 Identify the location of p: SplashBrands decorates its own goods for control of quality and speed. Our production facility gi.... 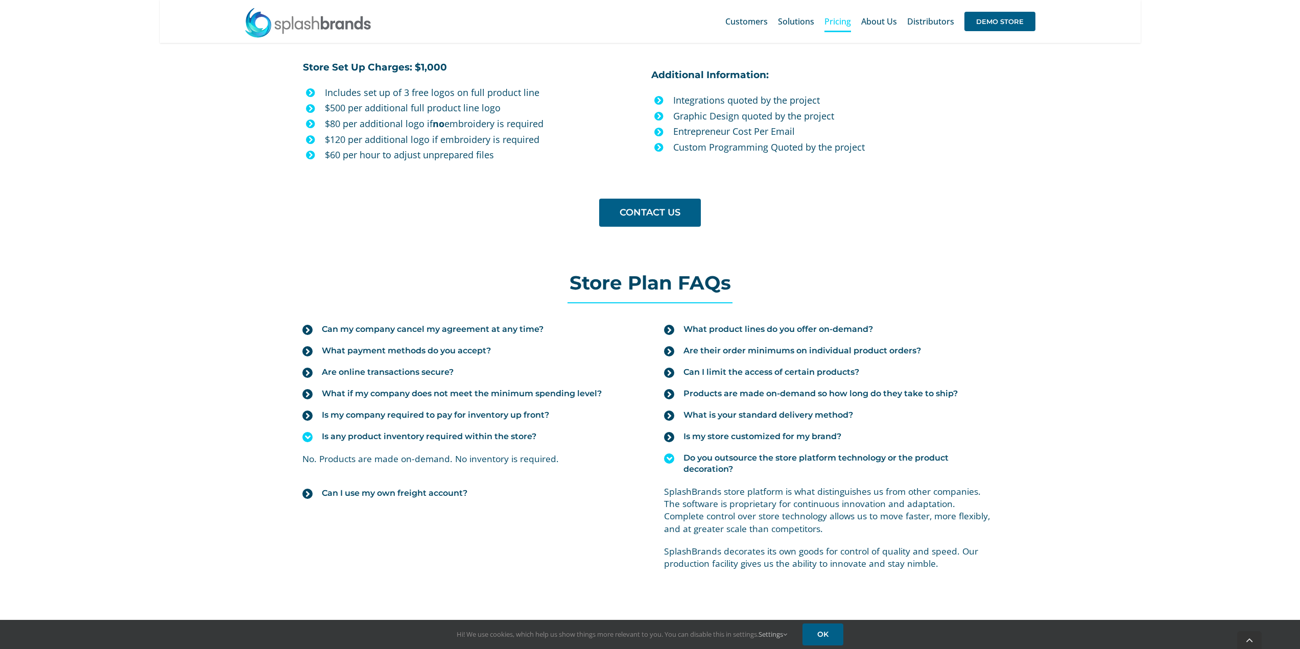
(831, 557).